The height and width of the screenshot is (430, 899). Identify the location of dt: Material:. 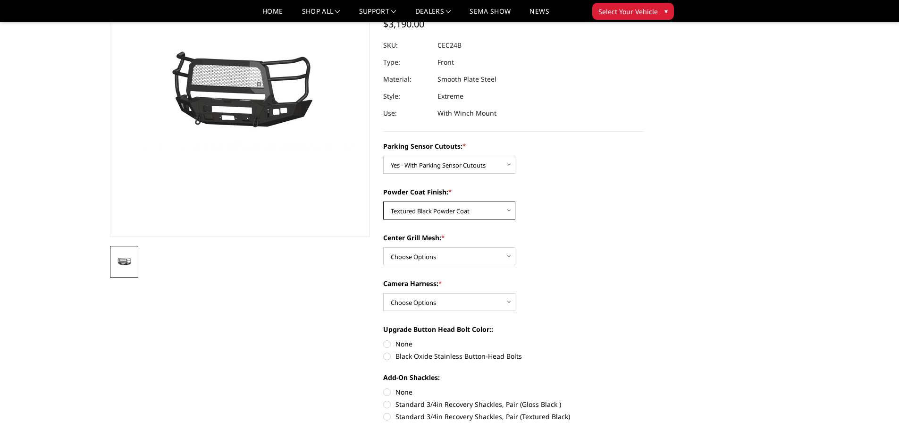
(407, 79).